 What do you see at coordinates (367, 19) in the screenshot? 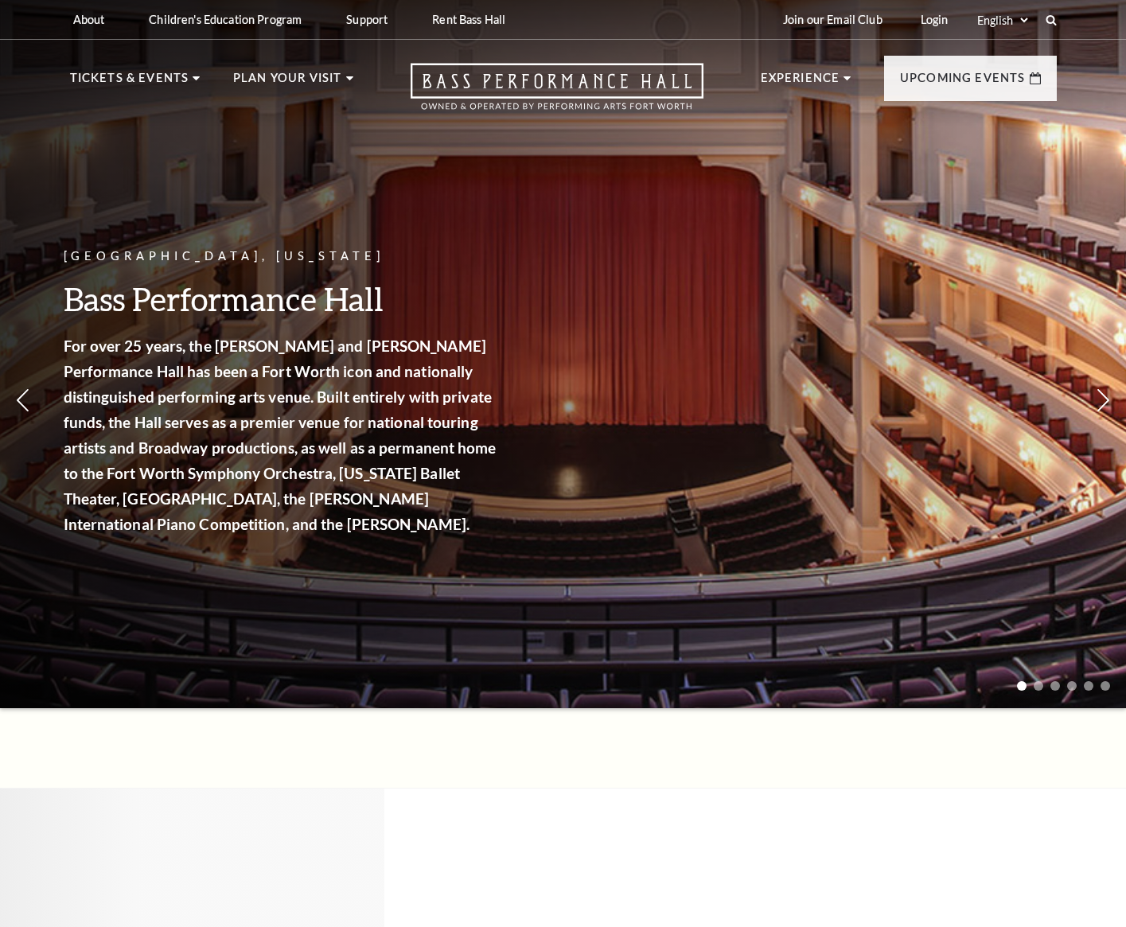
I see `p: Support` at bounding box center [367, 19].